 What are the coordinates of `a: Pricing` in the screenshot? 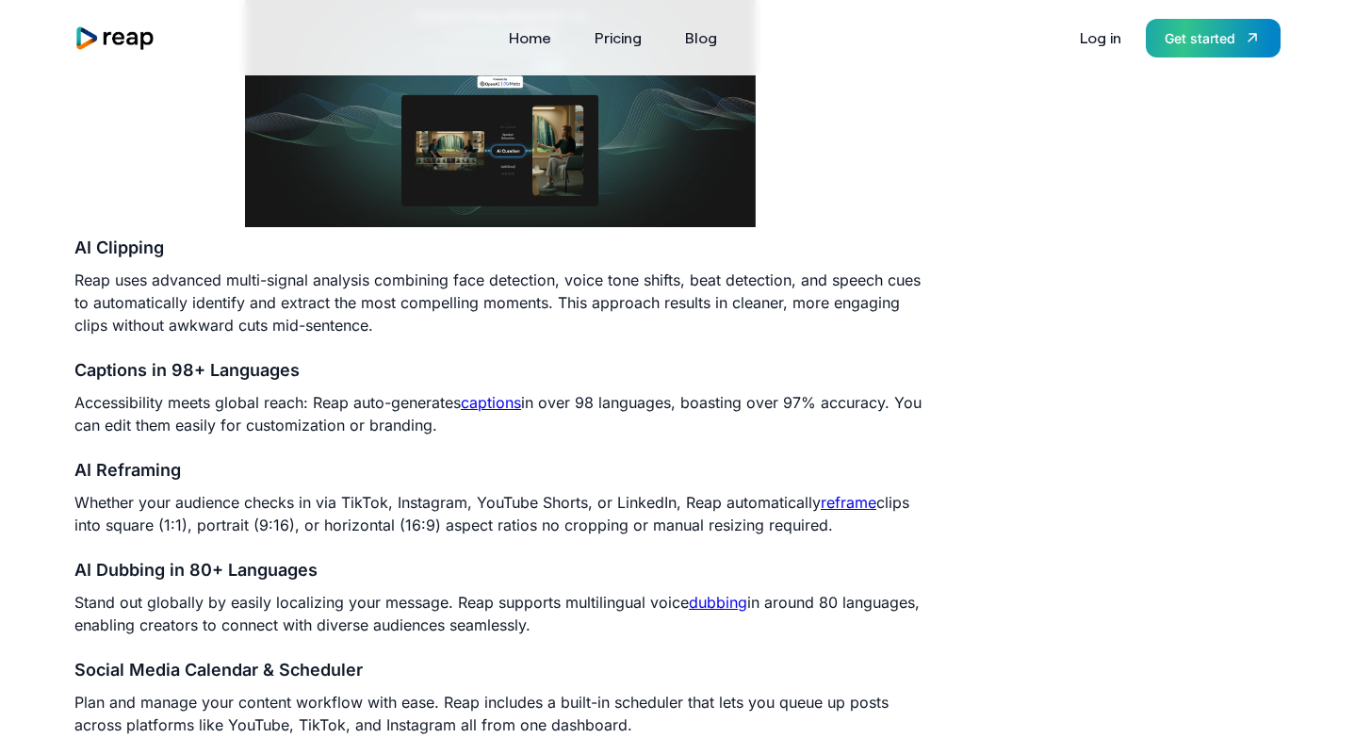 It's located at (618, 38).